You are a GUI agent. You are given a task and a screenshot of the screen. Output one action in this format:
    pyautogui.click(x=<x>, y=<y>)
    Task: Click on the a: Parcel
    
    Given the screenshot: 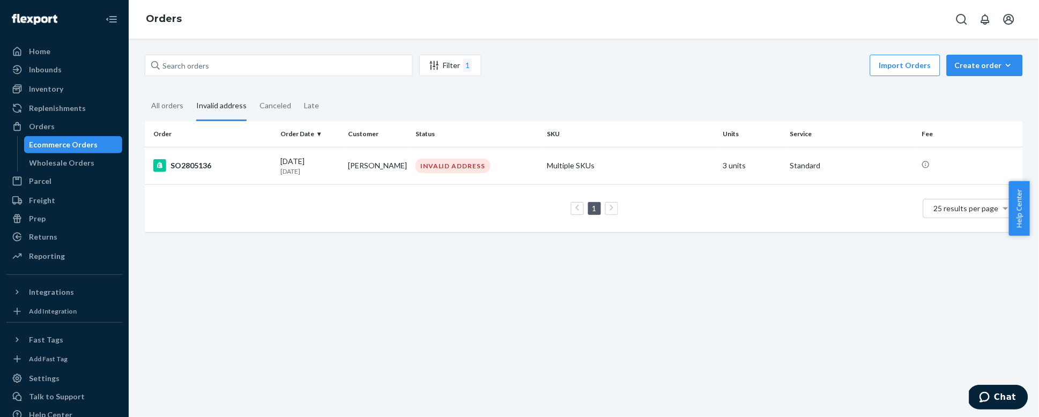 What is the action you would take?
    pyautogui.click(x=64, y=181)
    